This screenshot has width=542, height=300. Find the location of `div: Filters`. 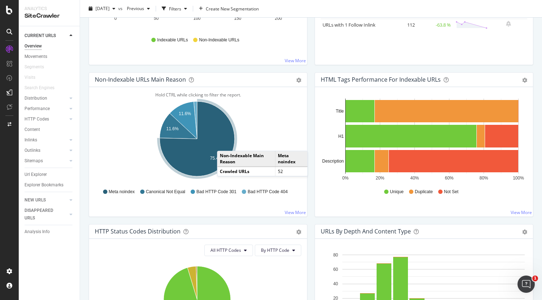

div: Filters is located at coordinates (175, 8).